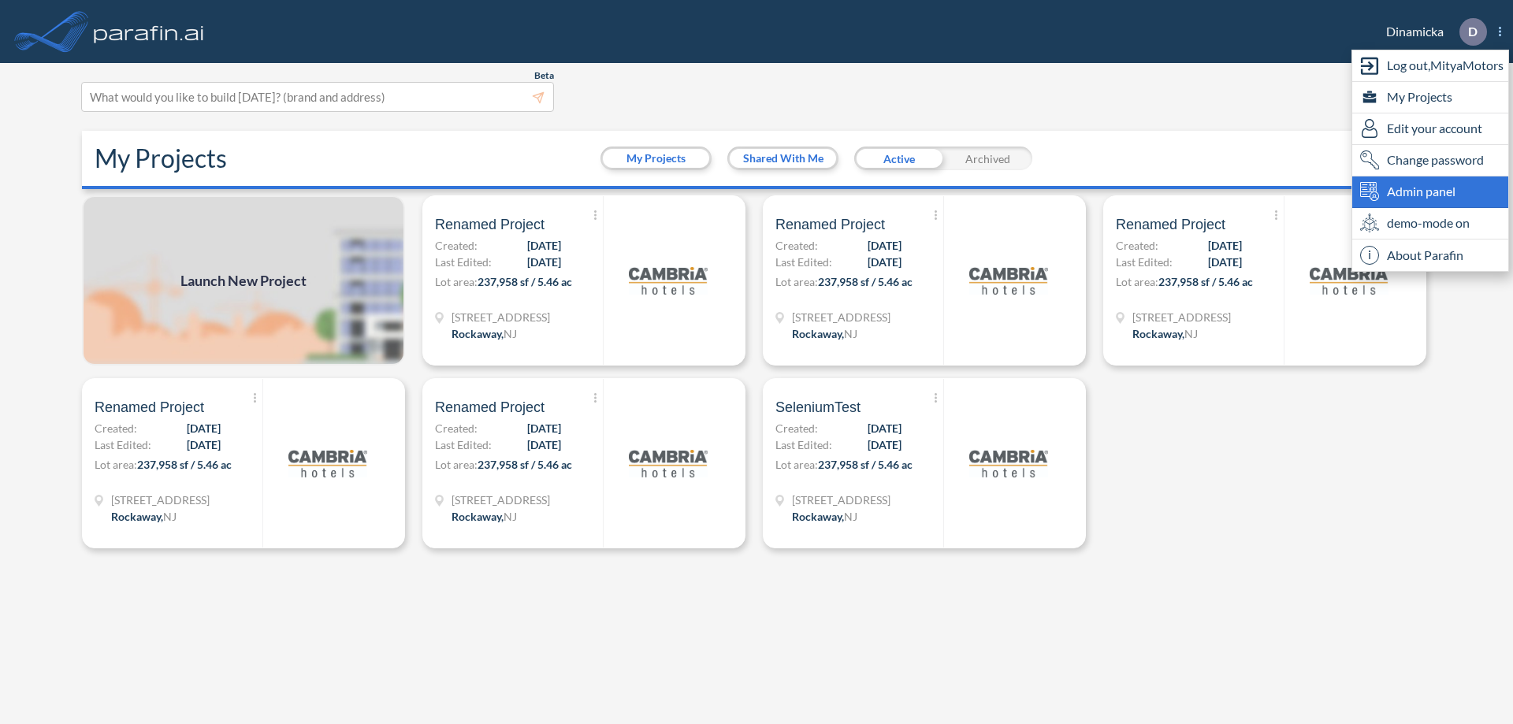 The image size is (1513, 724). Describe the element at coordinates (987, 158) in the screenshot. I see `div: Archived` at that location.